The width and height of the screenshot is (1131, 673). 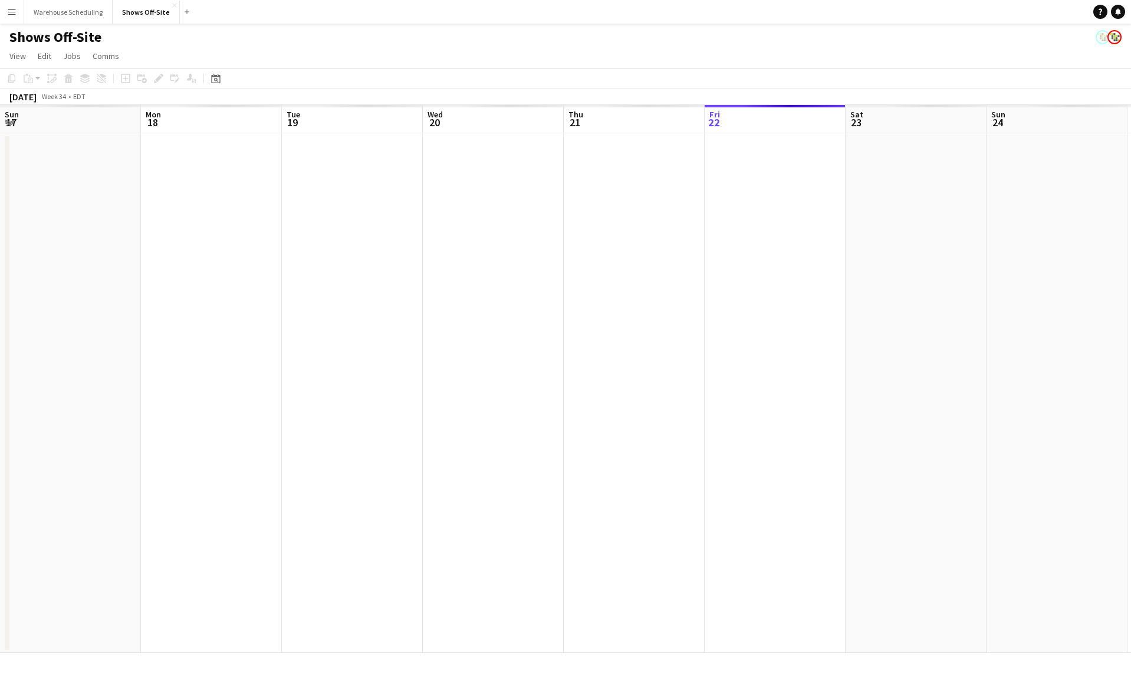 What do you see at coordinates (68, 12) in the screenshot?
I see `button: Warehouse Scheduling` at bounding box center [68, 12].